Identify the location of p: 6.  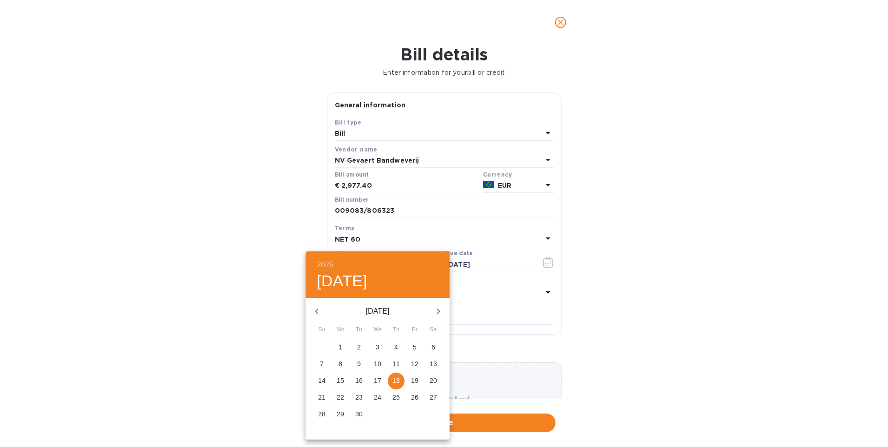
(433, 347).